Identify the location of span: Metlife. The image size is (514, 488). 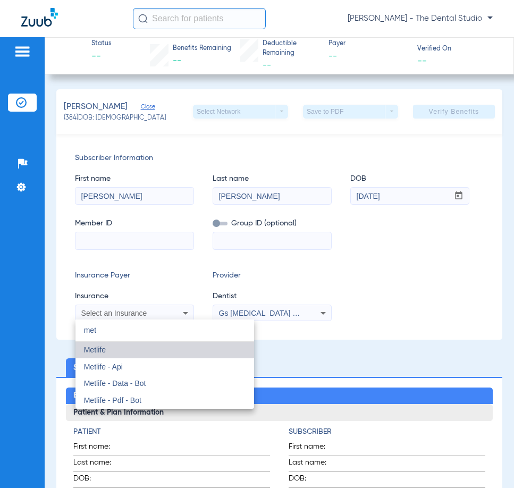
(95, 350).